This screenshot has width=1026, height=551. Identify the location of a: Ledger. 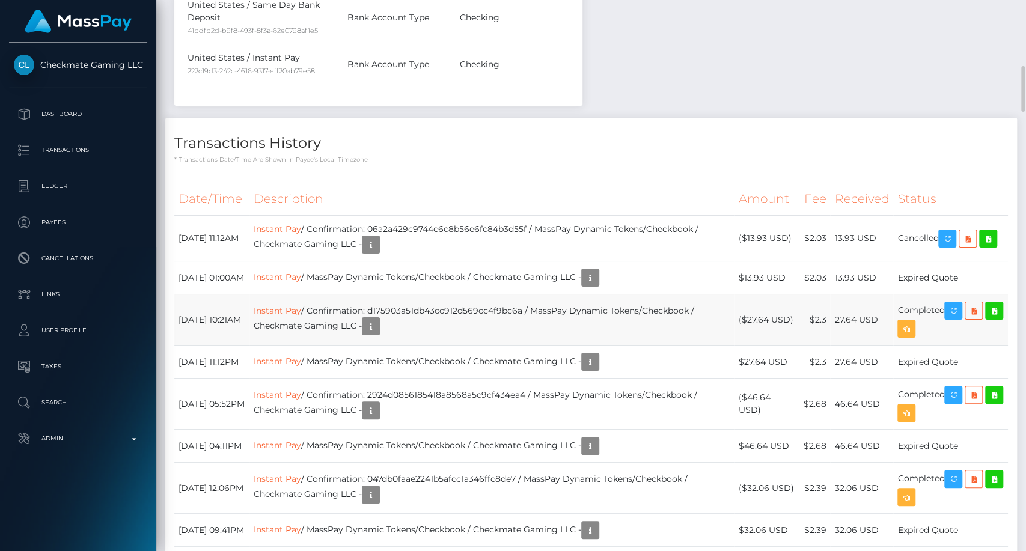
(78, 186).